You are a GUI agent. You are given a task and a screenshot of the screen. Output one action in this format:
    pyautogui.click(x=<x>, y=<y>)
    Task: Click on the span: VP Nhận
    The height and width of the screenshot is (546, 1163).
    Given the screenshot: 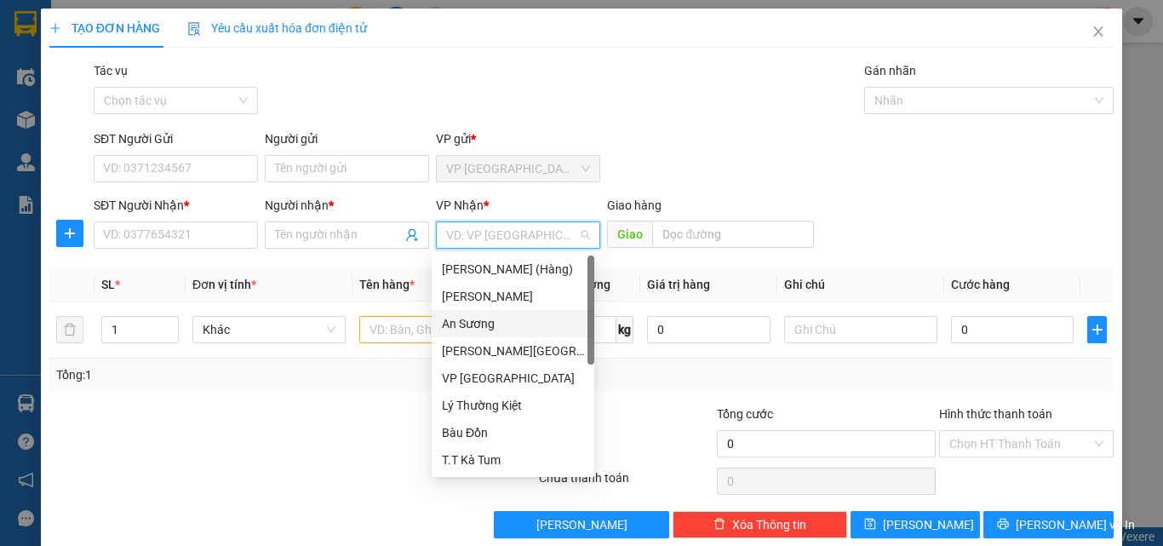 What is the action you would take?
    pyautogui.click(x=460, y=205)
    